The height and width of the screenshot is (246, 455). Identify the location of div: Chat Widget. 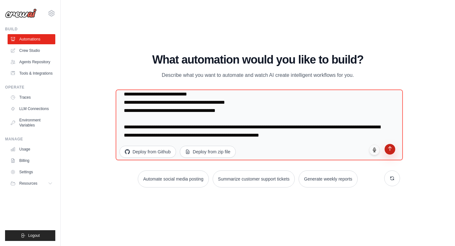
(439, 231).